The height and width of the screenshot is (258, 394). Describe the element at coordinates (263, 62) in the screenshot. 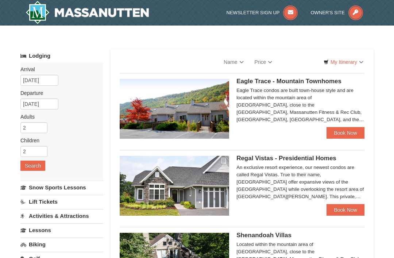

I see `a: Price` at that location.